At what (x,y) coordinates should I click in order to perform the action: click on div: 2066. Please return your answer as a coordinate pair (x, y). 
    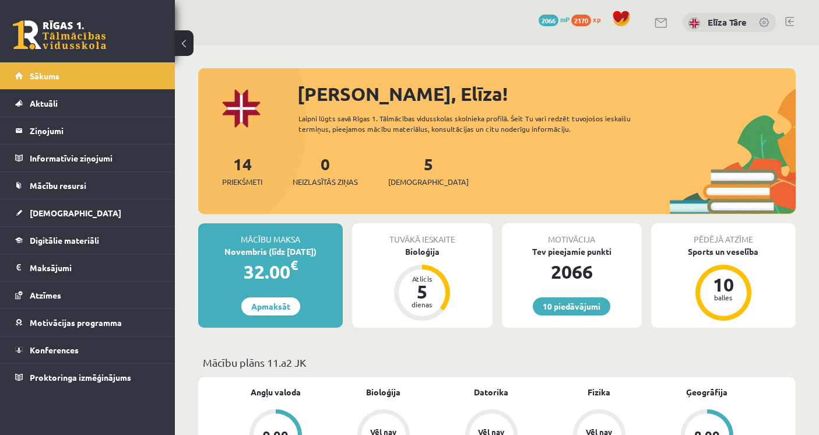
    Looking at the image, I should click on (572, 271).